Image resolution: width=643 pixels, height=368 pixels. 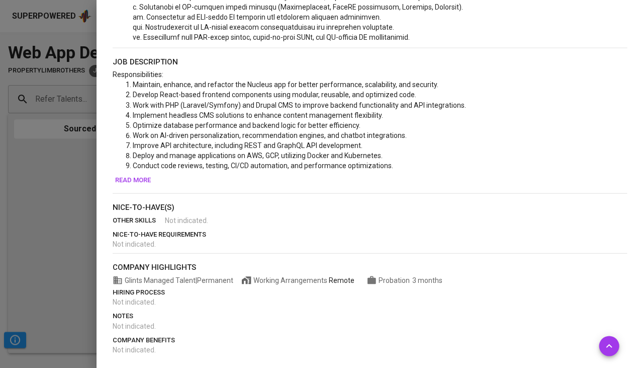 I want to click on span: 3 months, so click(x=427, y=280).